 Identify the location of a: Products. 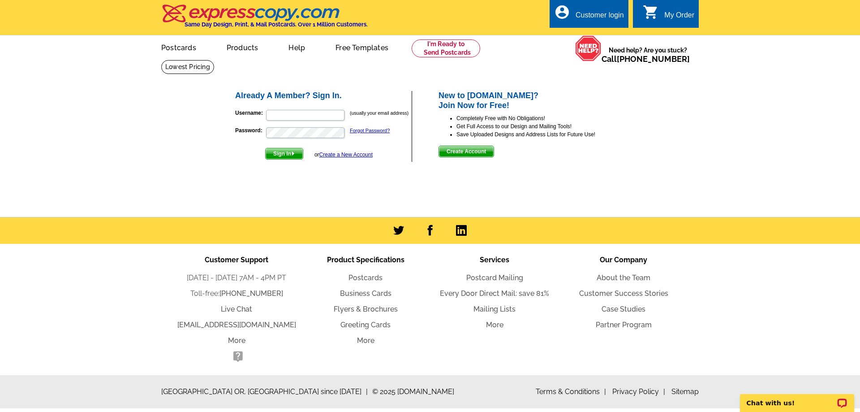
(242, 47).